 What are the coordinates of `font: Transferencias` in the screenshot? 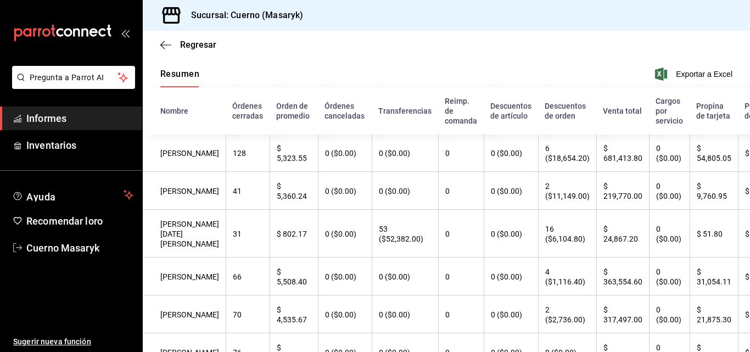 It's located at (404, 111).